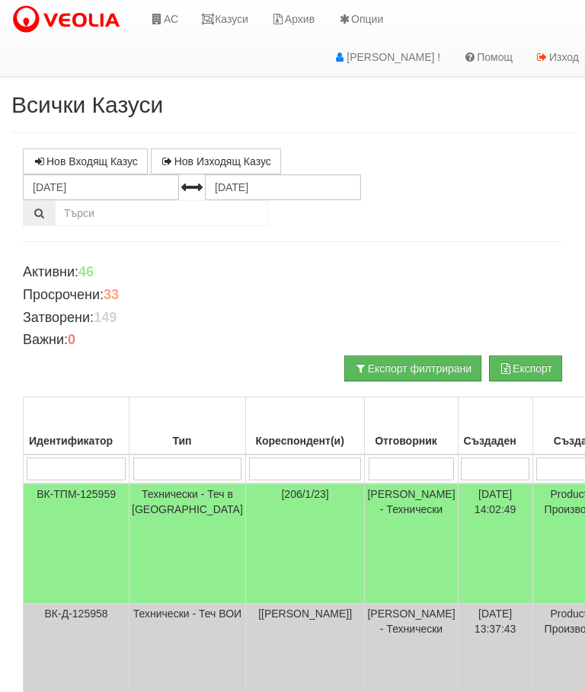  What do you see at coordinates (413, 368) in the screenshot?
I see `button: Експорт филтрирани` at bounding box center [413, 368].